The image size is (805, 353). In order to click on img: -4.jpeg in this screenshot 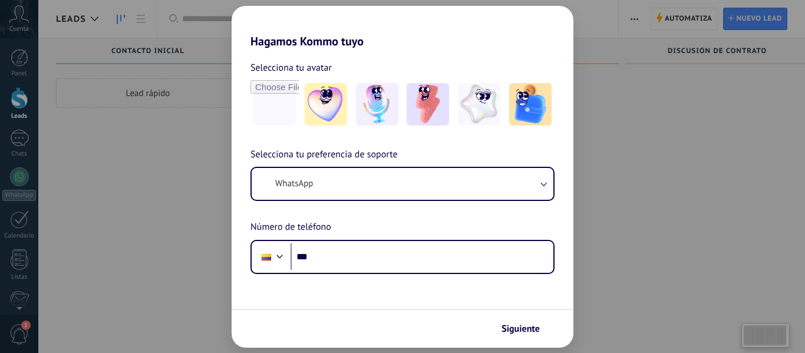, I will do `click(479, 104)`.